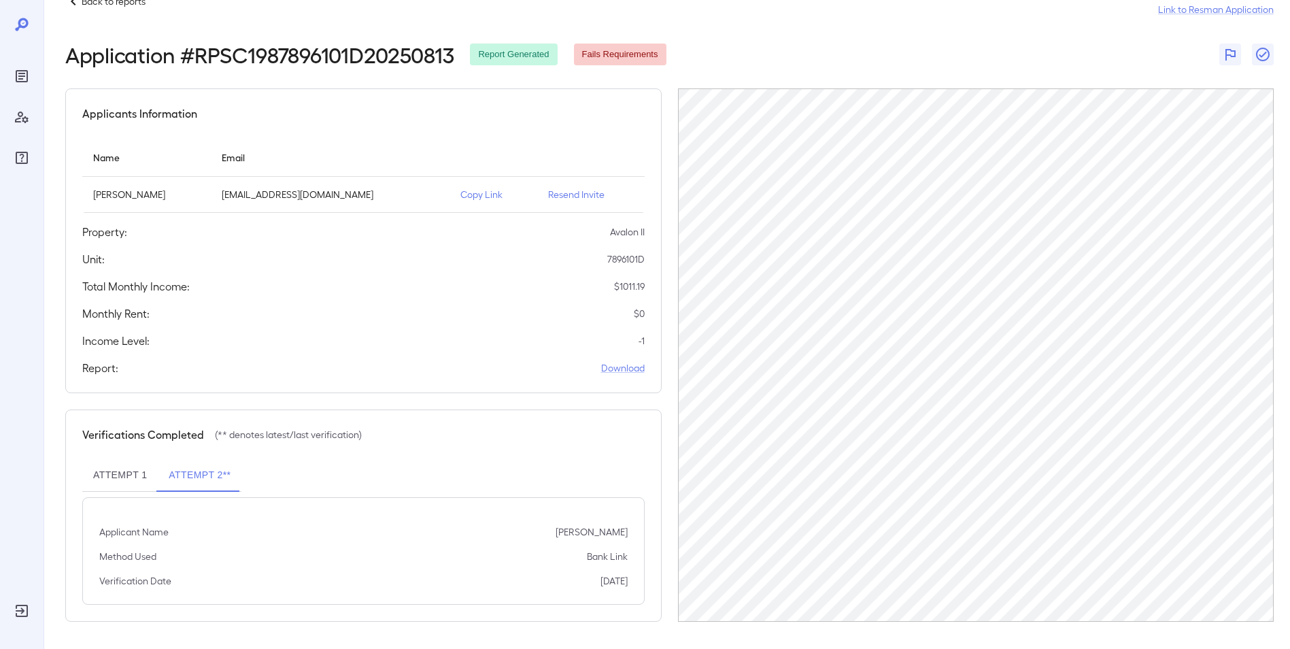  Describe the element at coordinates (627, 232) in the screenshot. I see `p: Avalon II` at that location.